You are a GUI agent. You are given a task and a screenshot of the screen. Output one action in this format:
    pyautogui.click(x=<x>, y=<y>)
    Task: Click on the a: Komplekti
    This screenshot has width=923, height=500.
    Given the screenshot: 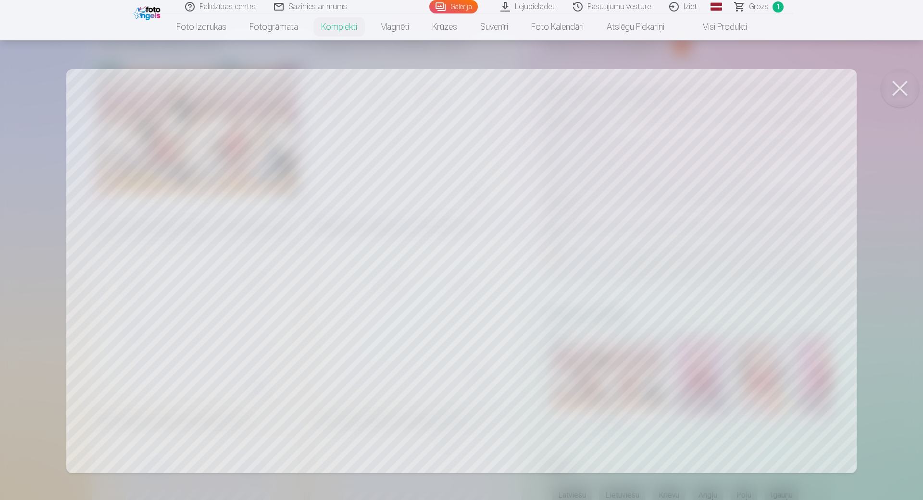 What is the action you would take?
    pyautogui.click(x=339, y=27)
    